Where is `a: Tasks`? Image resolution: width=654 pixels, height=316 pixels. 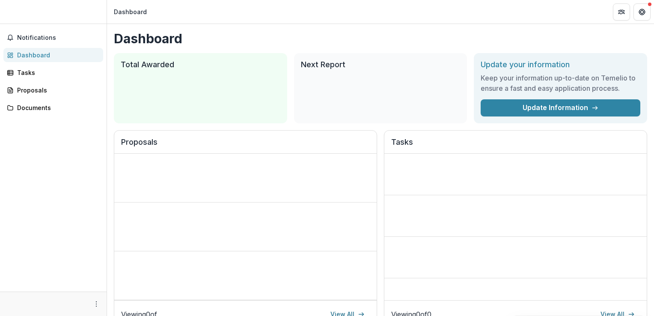
a: Tasks is located at coordinates (53, 72).